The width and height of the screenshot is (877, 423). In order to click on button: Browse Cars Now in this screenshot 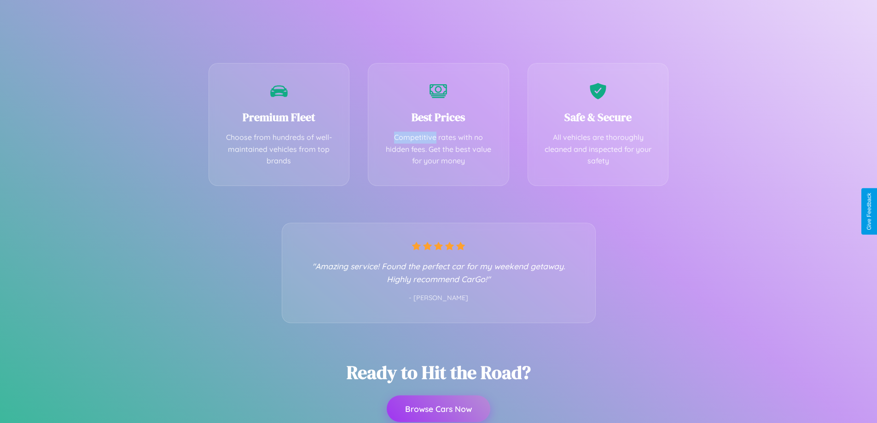, I will do `click(438, 409)`.